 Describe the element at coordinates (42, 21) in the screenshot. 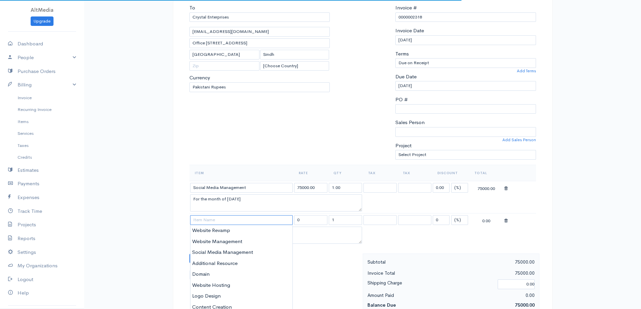

I see `a: Upgrade` at that location.